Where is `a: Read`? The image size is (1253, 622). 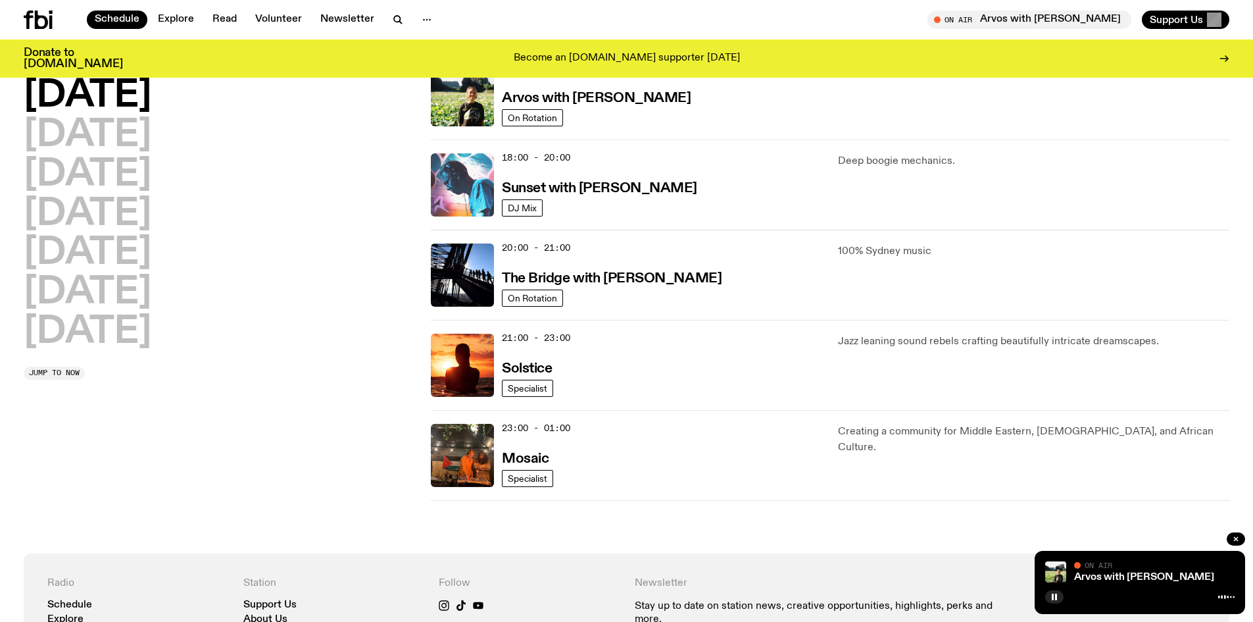
a: Read is located at coordinates (224, 20).